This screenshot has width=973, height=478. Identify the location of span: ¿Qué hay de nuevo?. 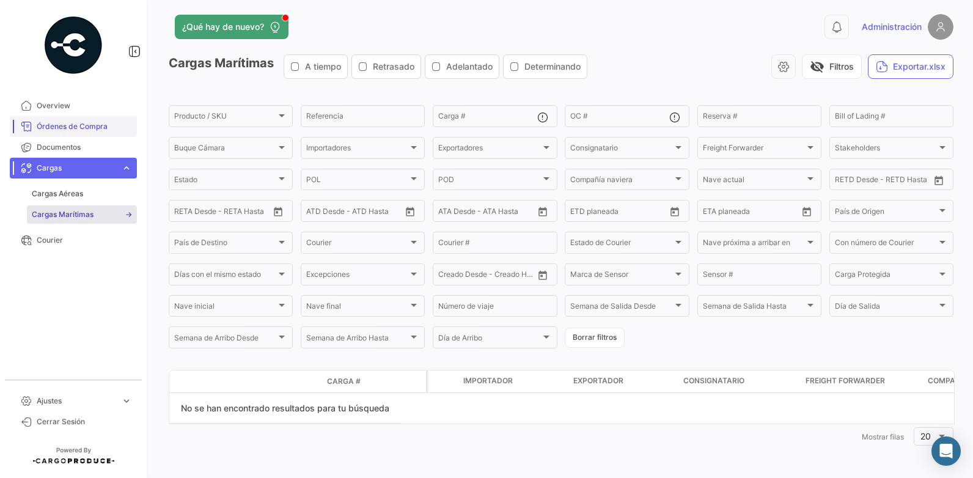
(223, 27).